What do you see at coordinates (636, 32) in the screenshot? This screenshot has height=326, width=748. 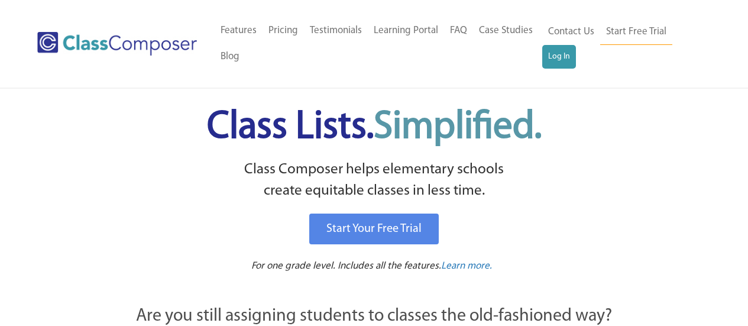 I see `a: Start Free Trial` at bounding box center [636, 32].